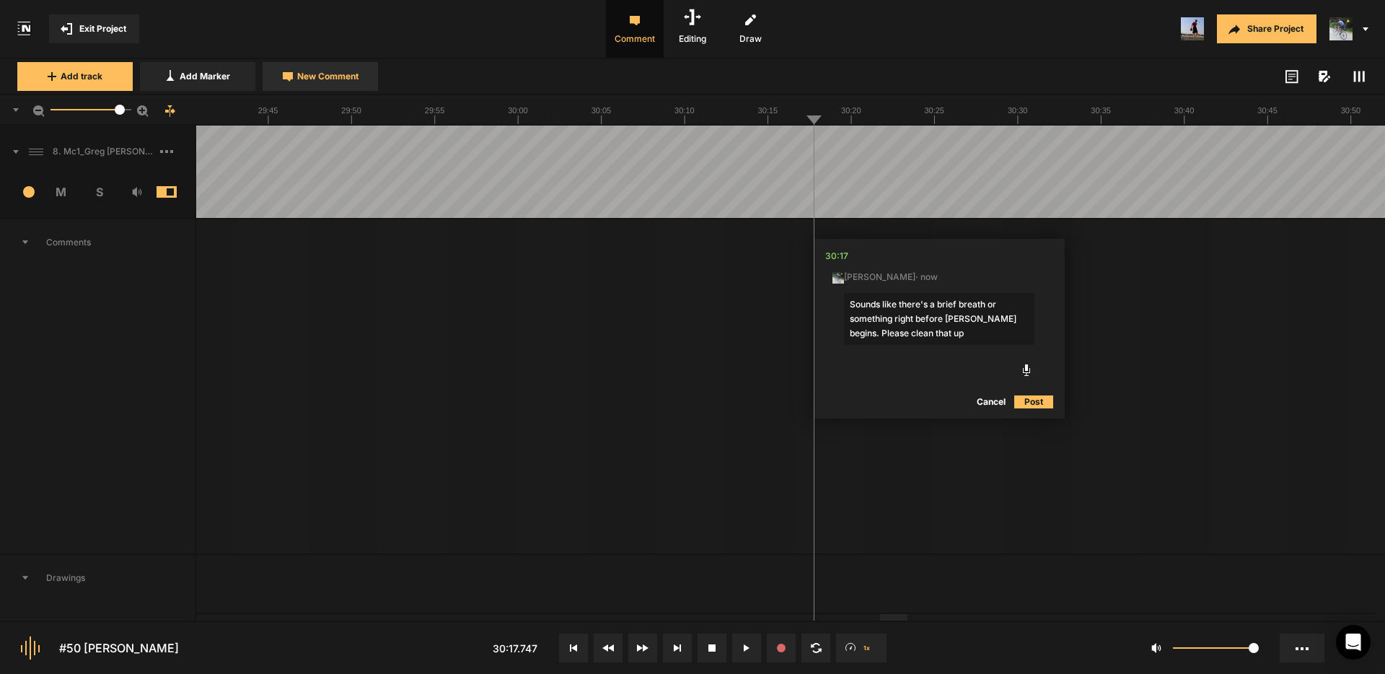 This screenshot has height=674, width=1385. Describe the element at coordinates (1351, 110) in the screenshot. I see `text: 30:50` at that location.